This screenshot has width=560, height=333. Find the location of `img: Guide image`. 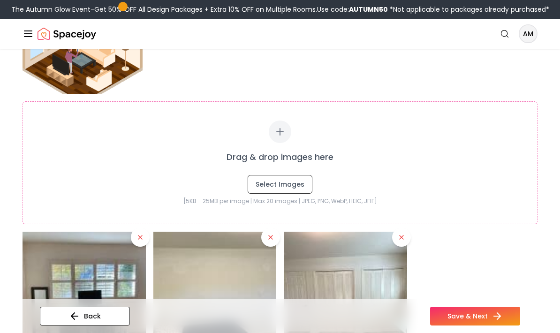

img: Guide image is located at coordinates (82, 49).